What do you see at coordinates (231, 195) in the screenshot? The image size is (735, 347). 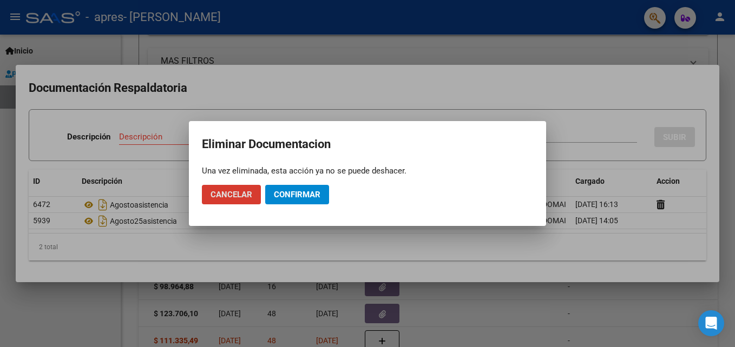 I see `button: Cancelar` at bounding box center [231, 195].